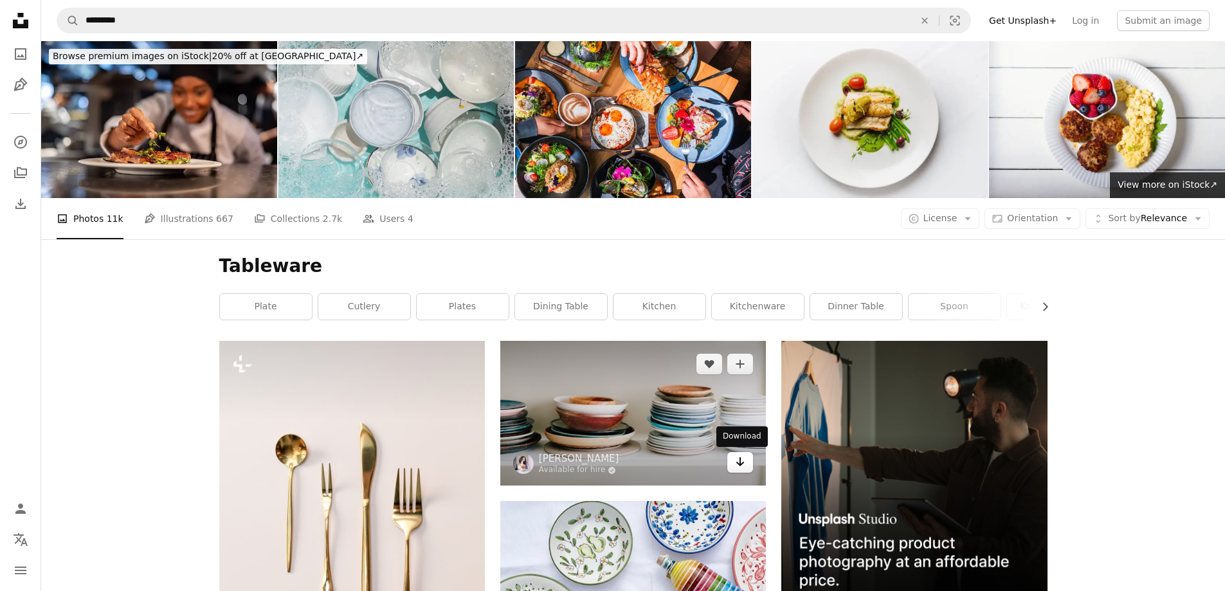 This screenshot has width=1225, height=591. Describe the element at coordinates (21, 570) in the screenshot. I see `button: Menu` at that location.